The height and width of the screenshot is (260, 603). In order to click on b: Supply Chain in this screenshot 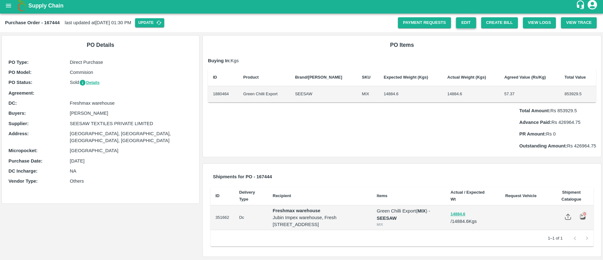, I will do `click(46, 6)`.